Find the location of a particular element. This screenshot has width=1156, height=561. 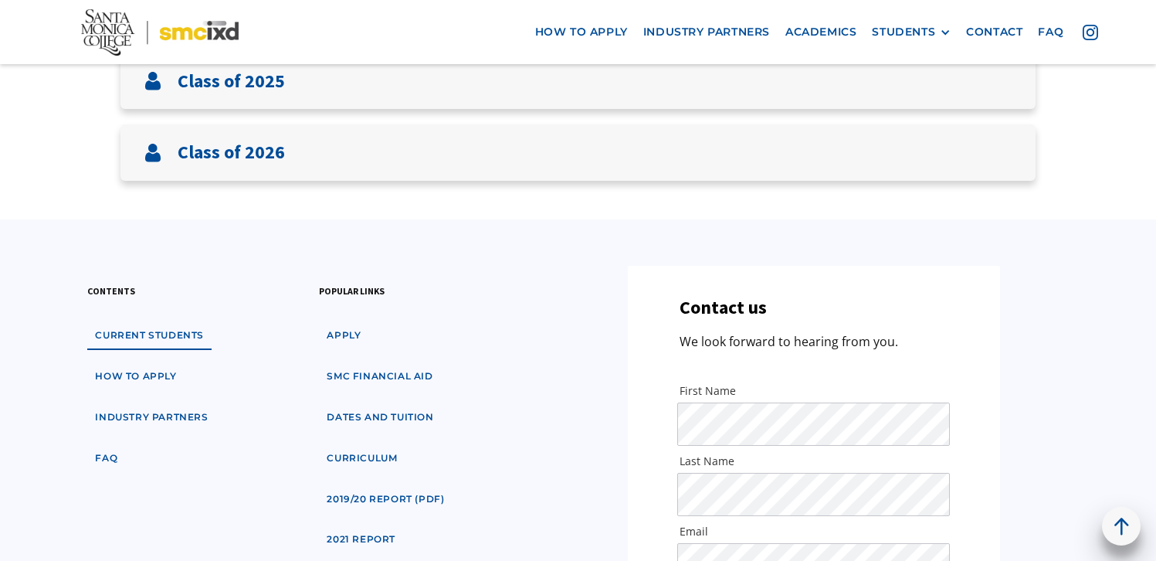

h3: contents is located at coordinates (111, 290).